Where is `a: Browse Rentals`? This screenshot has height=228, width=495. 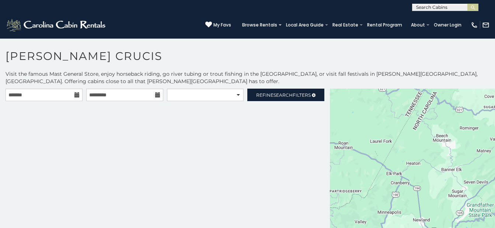
a: Browse Rentals is located at coordinates (259, 25).